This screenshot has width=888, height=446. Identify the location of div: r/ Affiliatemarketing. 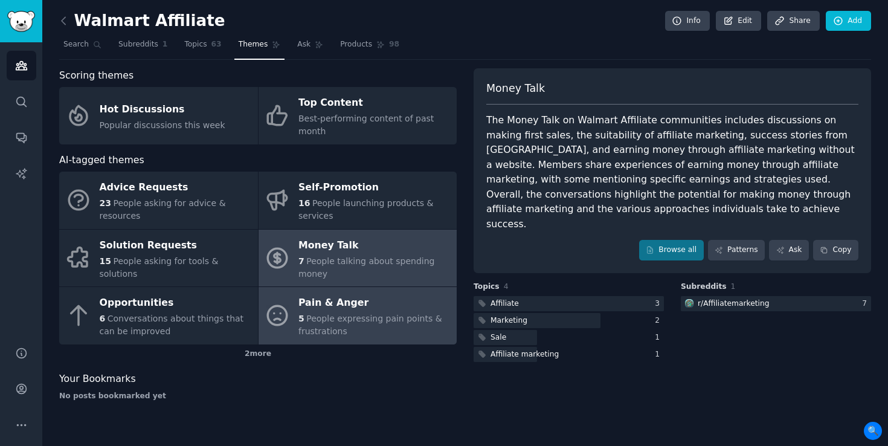
(733, 304).